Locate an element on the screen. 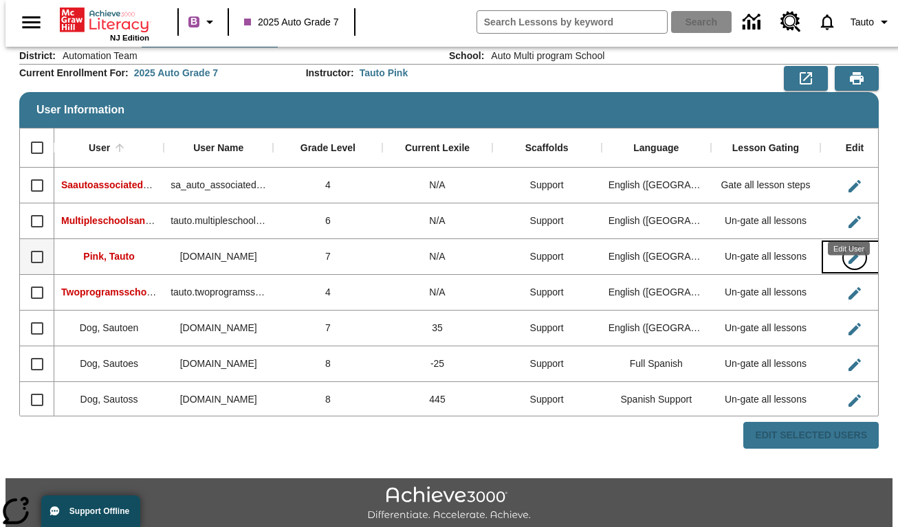  button: Open side menu is located at coordinates (31, 22).